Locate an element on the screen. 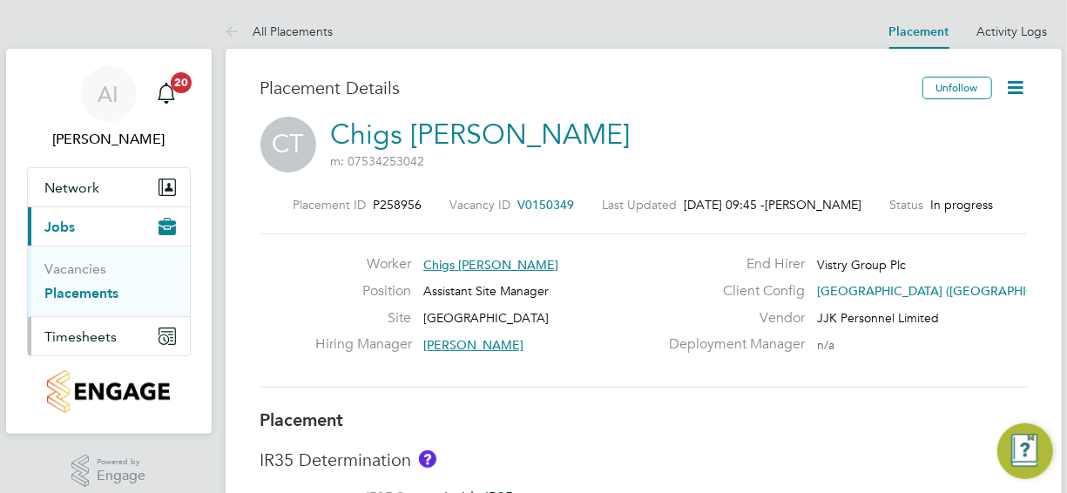  a: 20 is located at coordinates (166, 94).